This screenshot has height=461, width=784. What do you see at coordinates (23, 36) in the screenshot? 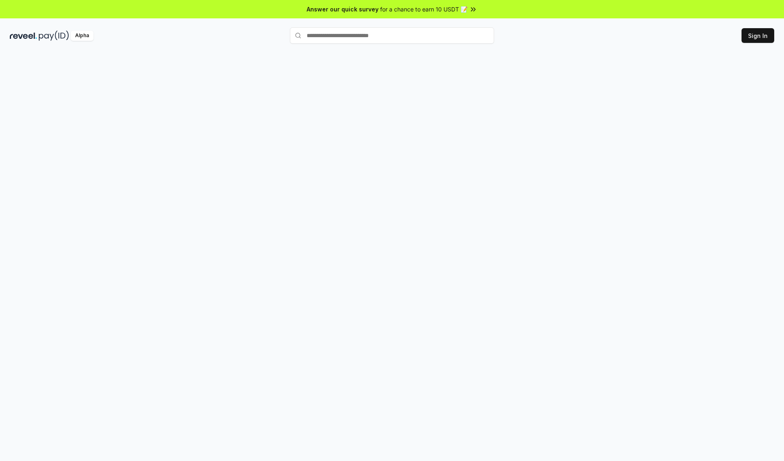
I see `img: reveel_dark` at bounding box center [23, 36].